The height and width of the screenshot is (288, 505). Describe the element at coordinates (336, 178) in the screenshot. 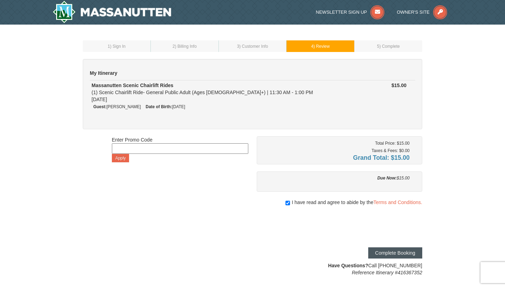

I see `div: $15.00` at that location.